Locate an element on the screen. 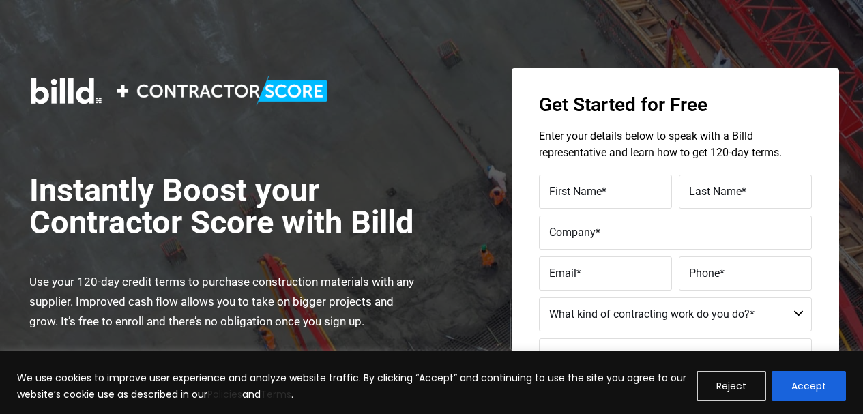  span: Company is located at coordinates (573, 232).